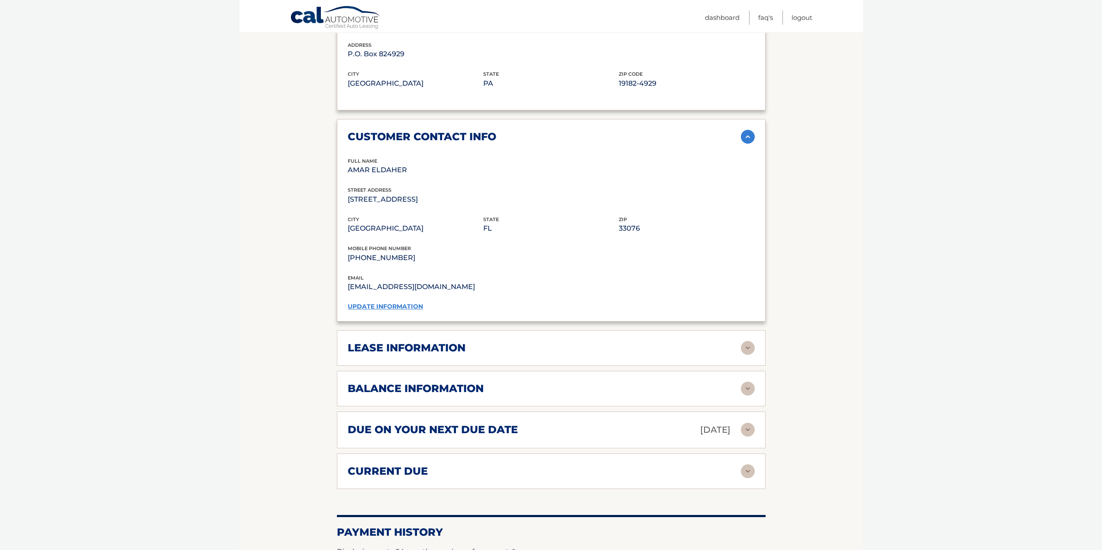  What do you see at coordinates (336, 18) in the screenshot?
I see `a: Cal Automotive` at bounding box center [336, 18].